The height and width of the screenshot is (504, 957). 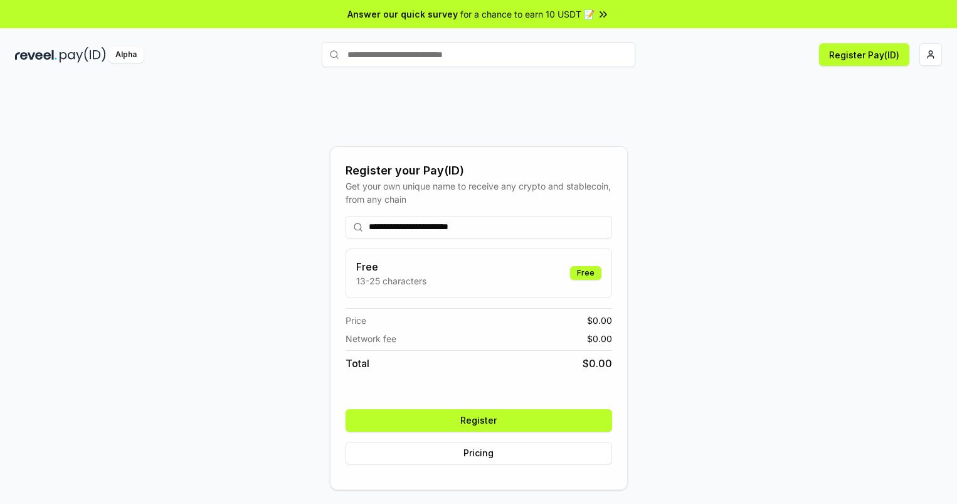 What do you see at coordinates (479, 171) in the screenshot?
I see `div: Register your Pay(ID)` at bounding box center [479, 171].